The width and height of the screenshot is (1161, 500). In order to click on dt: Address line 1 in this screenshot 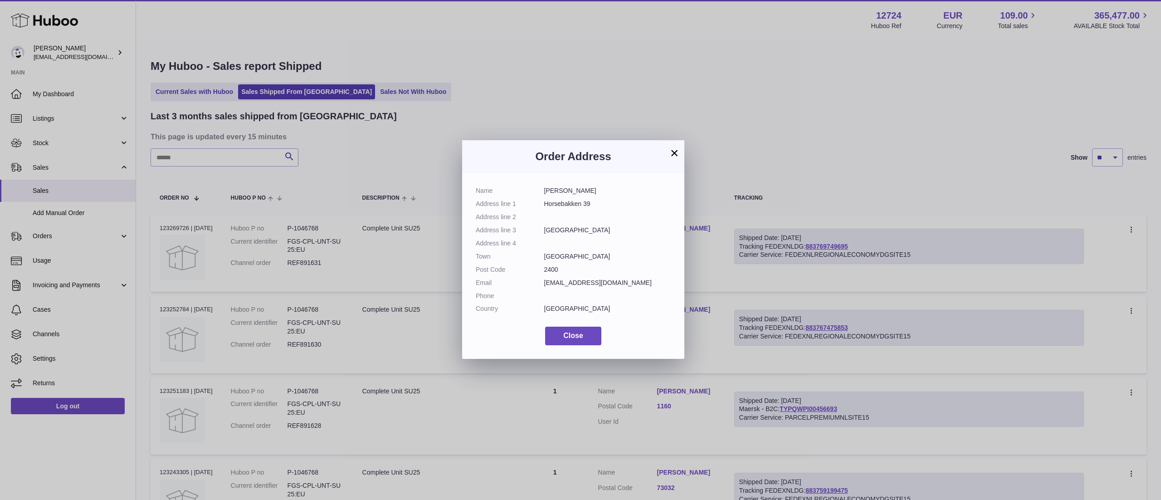, I will do `click(510, 204)`.